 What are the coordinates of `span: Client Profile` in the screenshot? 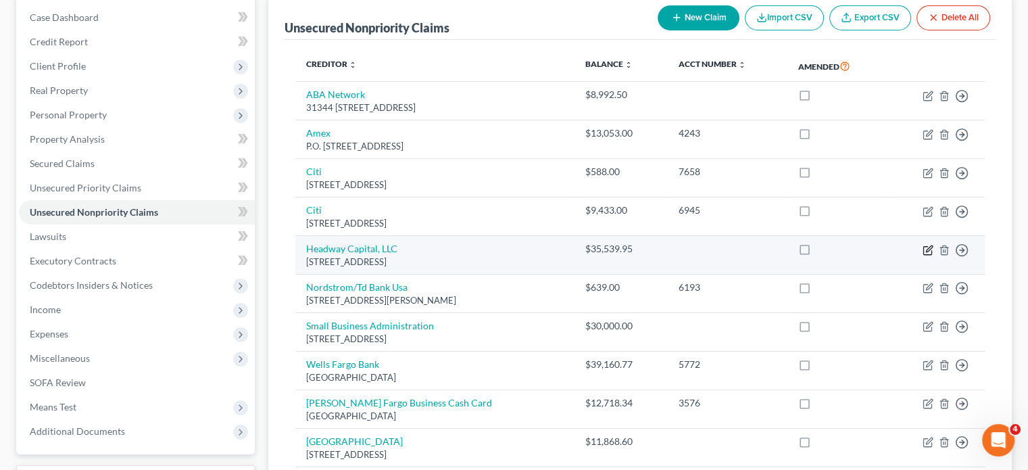 It's located at (57, 66).